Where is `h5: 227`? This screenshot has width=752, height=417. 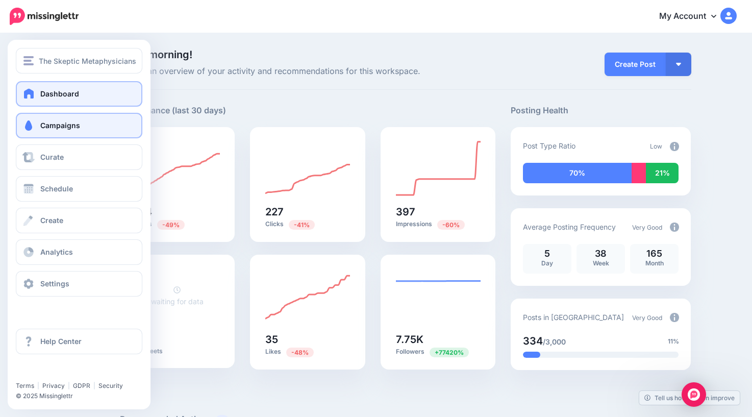 h5: 227 is located at coordinates (307, 212).